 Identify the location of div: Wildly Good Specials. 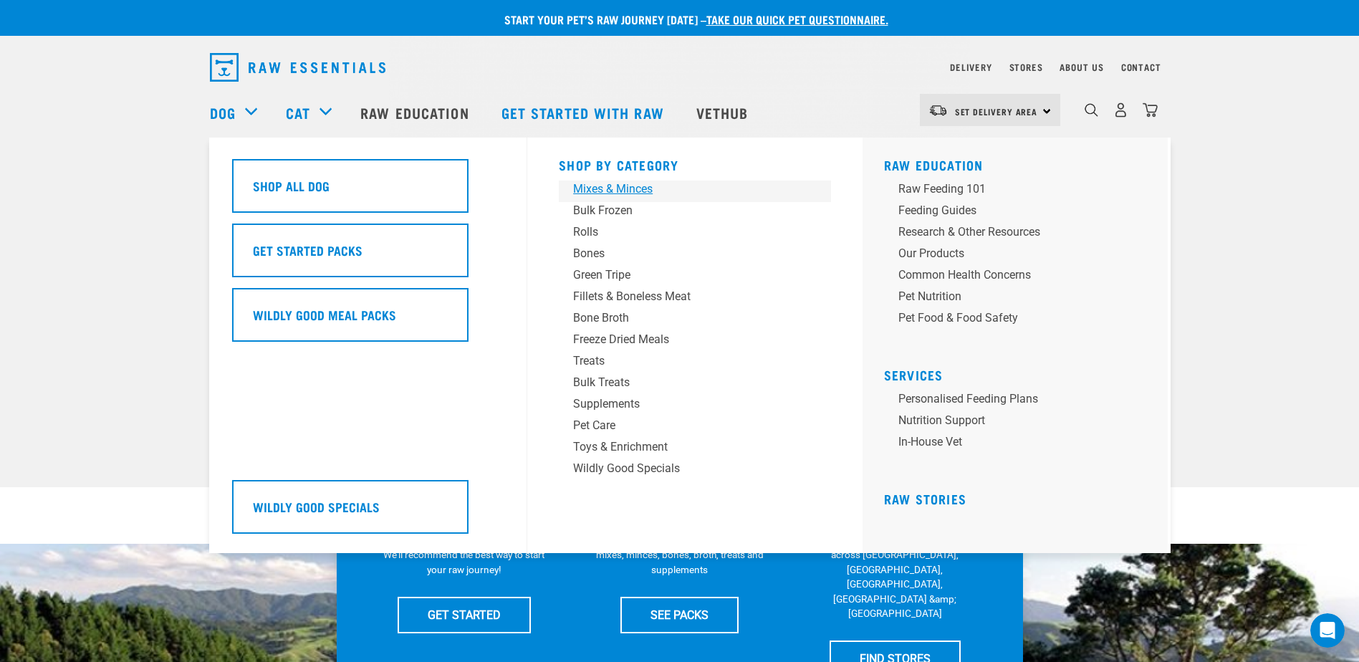
(685, 469).